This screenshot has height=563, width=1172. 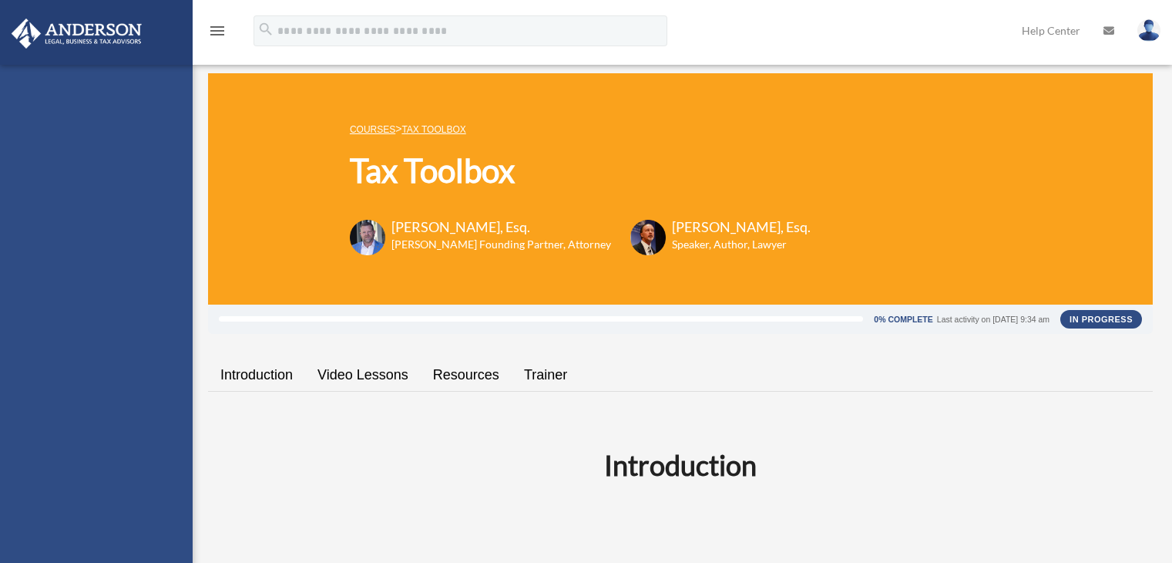 I want to click on a: COURSES, so click(x=372, y=129).